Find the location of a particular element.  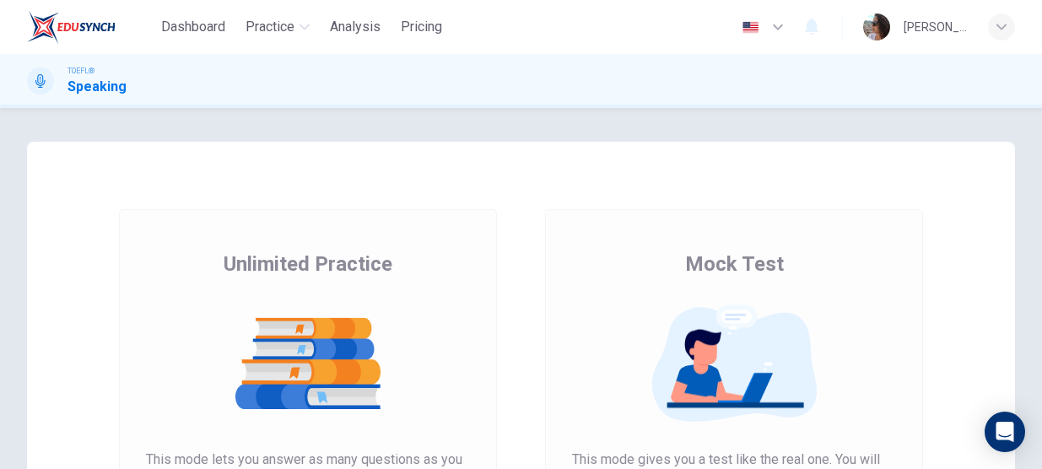

span: Analysis is located at coordinates (355, 27).